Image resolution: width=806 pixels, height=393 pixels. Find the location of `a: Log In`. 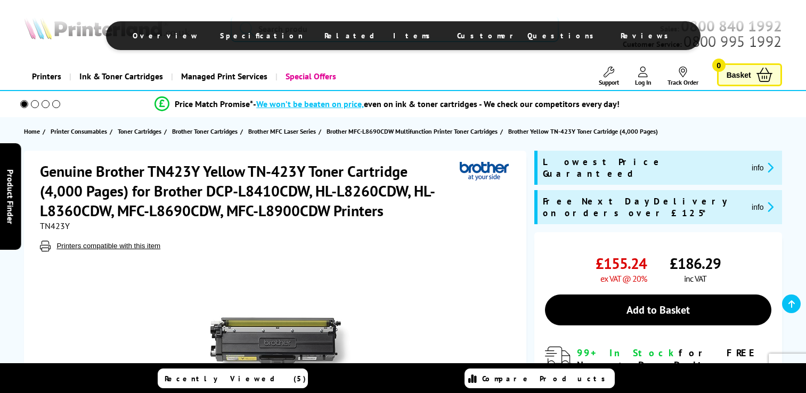

a: Log In is located at coordinates (643, 76).